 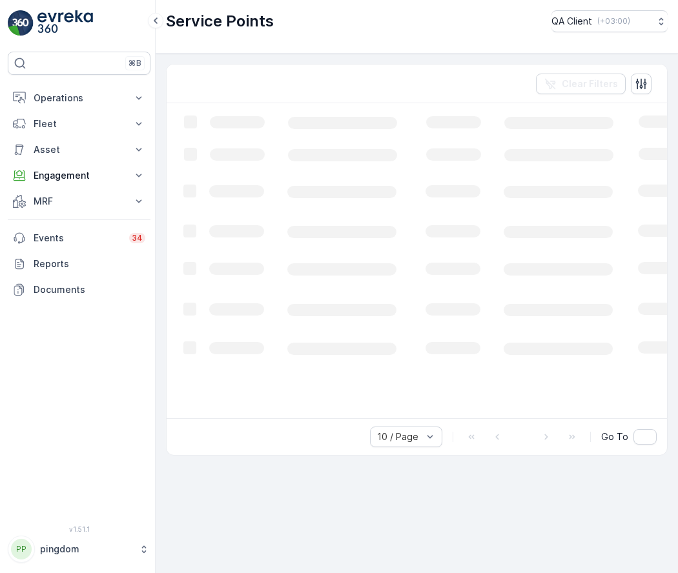 What do you see at coordinates (79, 124) in the screenshot?
I see `button: Fleet` at bounding box center [79, 124].